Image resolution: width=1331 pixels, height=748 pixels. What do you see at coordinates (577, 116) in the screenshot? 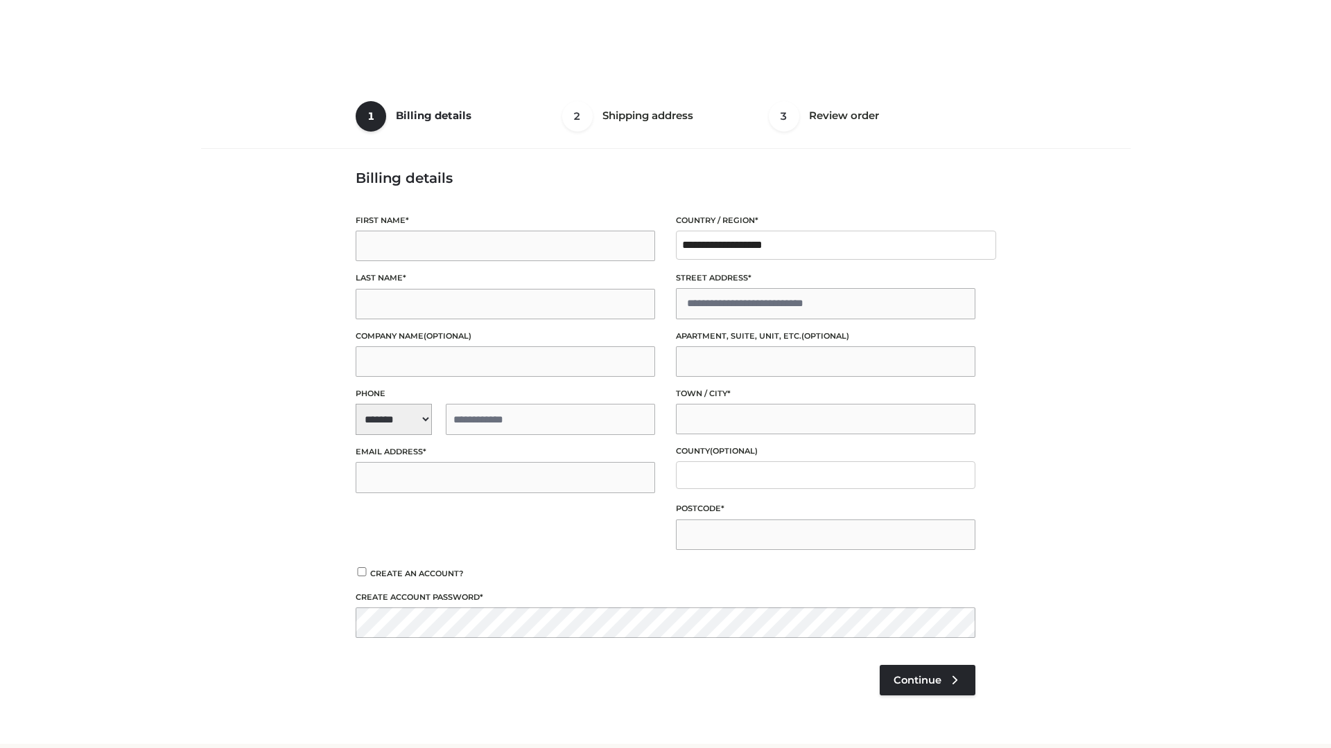
I see `span: 2` at bounding box center [577, 116].